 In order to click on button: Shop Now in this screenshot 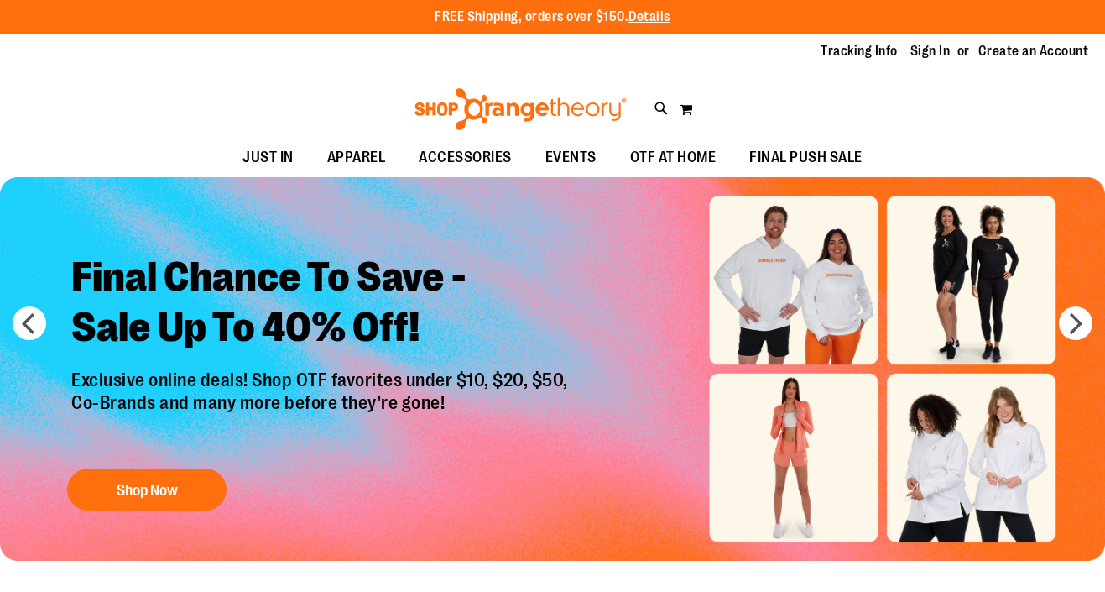, I will do `click(147, 489)`.